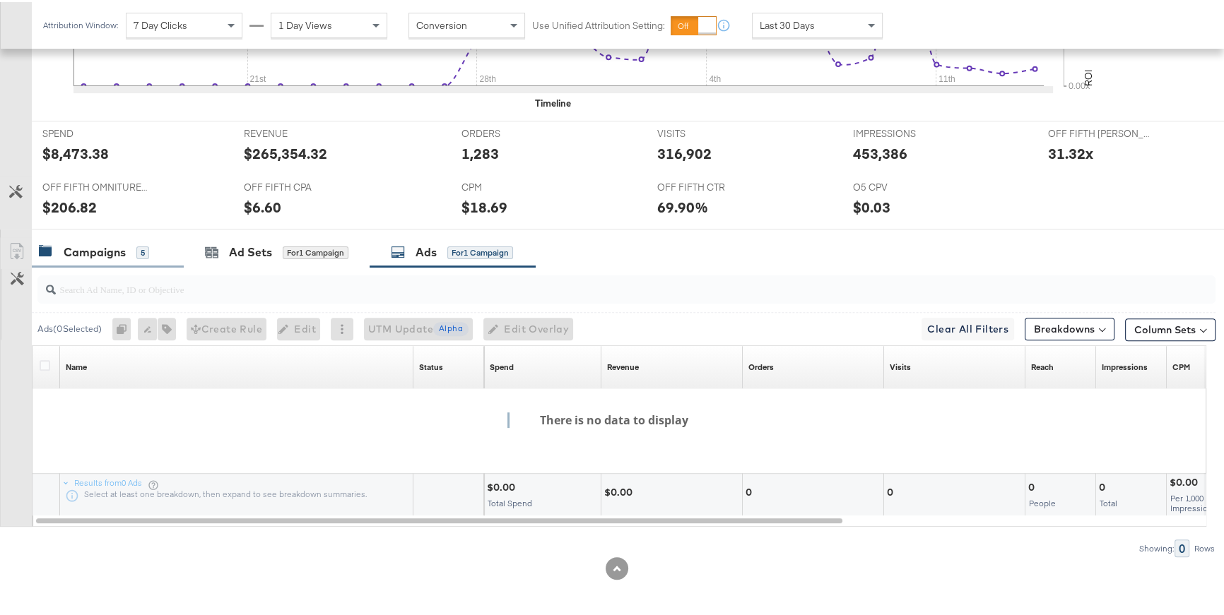 Image resolution: width=1224 pixels, height=615 pixels. What do you see at coordinates (1088, 76) in the screenshot?
I see `text: ROI` at bounding box center [1088, 76].